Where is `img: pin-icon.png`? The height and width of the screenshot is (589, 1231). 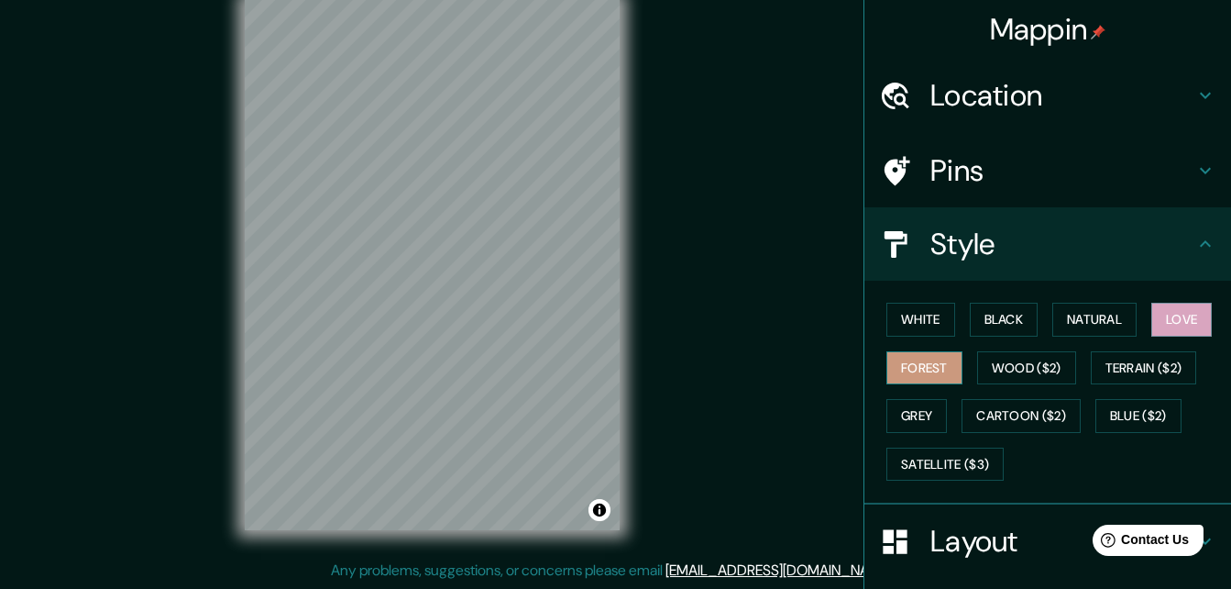 img: pin-icon.png is located at coordinates (1098, 32).